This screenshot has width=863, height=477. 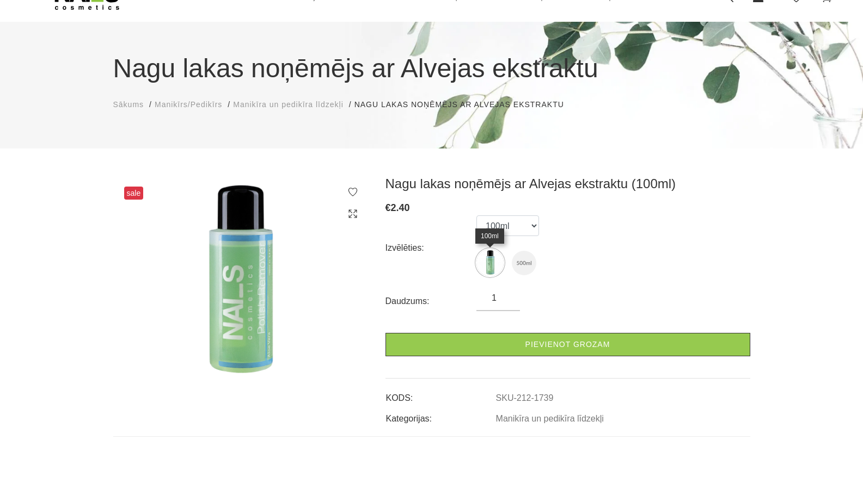 What do you see at coordinates (524, 263) in the screenshot?
I see `label: Nav atlikumā` at bounding box center [524, 263].